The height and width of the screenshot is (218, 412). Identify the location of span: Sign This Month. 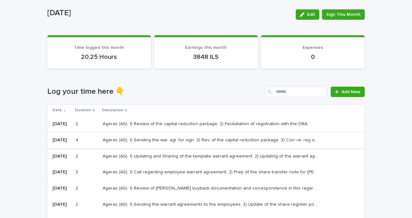
(343, 15).